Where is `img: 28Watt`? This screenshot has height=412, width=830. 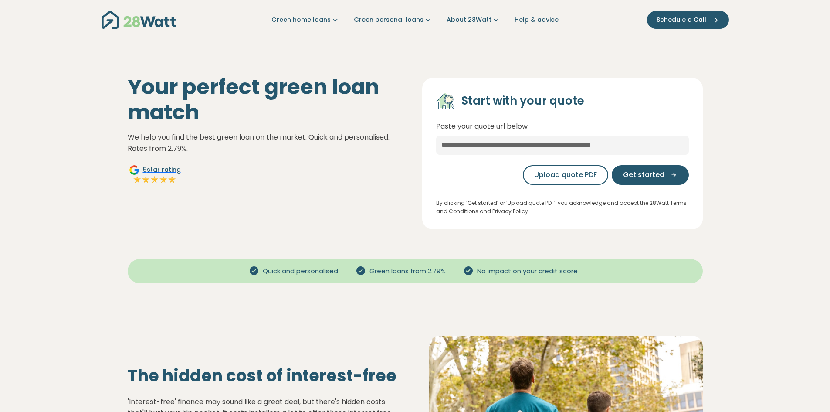
img: 28Watt is located at coordinates (139, 20).